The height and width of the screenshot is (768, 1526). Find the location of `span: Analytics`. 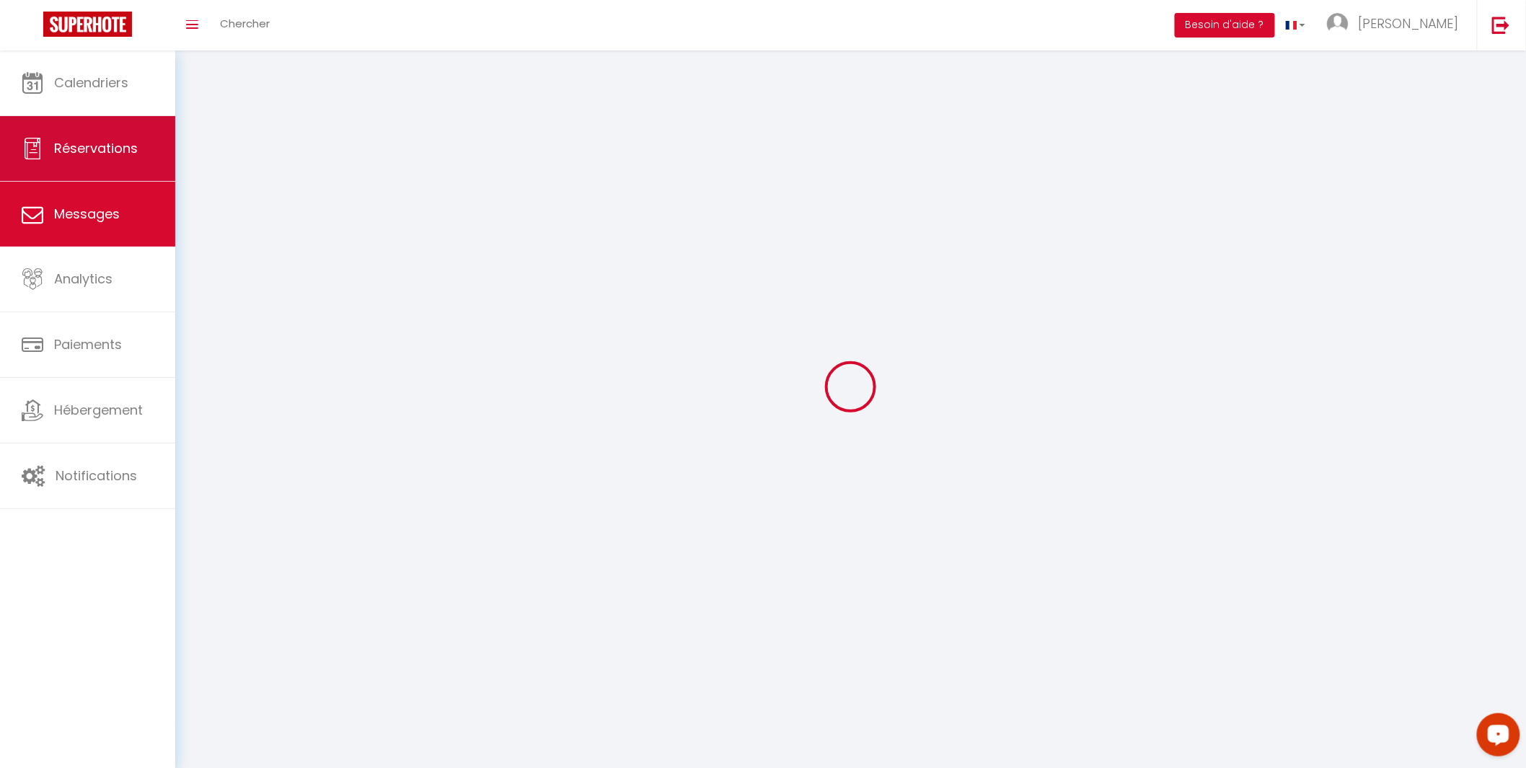

span: Analytics is located at coordinates (83, 278).